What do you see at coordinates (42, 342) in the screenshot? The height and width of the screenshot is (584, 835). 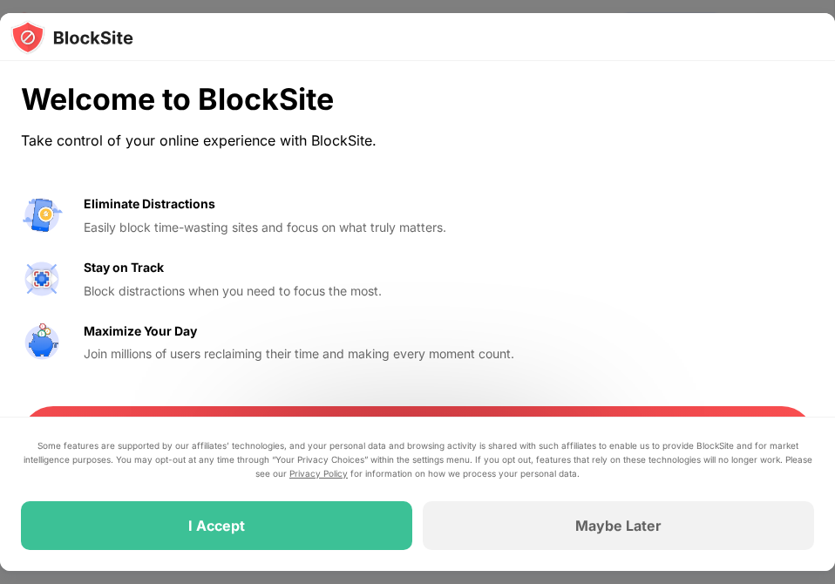 I see `img: value-safe-time.svg` at bounding box center [42, 342].